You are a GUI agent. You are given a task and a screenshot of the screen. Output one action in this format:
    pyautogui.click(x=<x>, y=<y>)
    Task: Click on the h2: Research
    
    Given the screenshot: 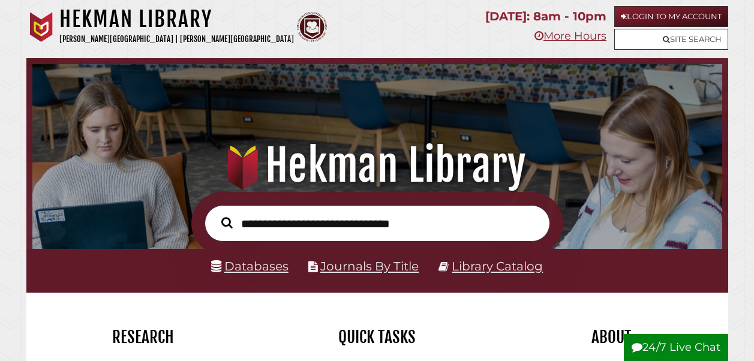 What is the action you would take?
    pyautogui.click(x=143, y=337)
    